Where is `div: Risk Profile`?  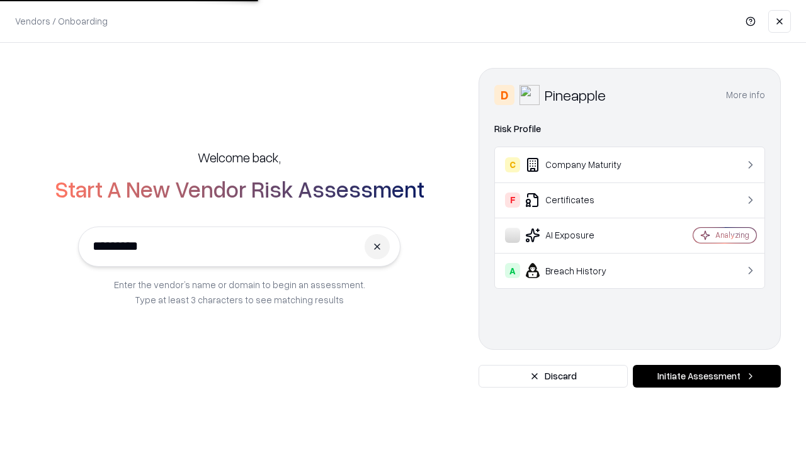
div: Risk Profile is located at coordinates (629, 129).